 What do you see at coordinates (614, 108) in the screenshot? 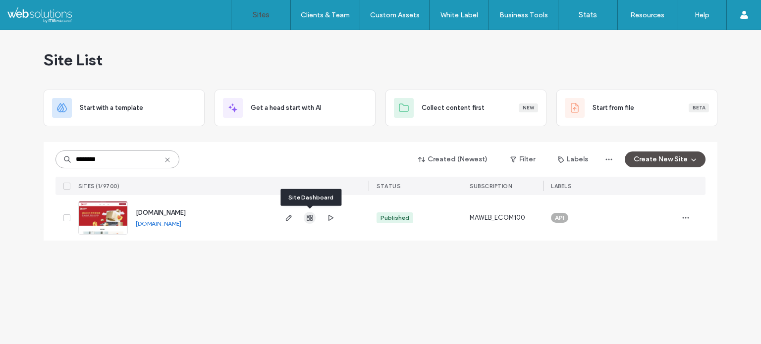
I see `span: Start from file` at bounding box center [614, 108].